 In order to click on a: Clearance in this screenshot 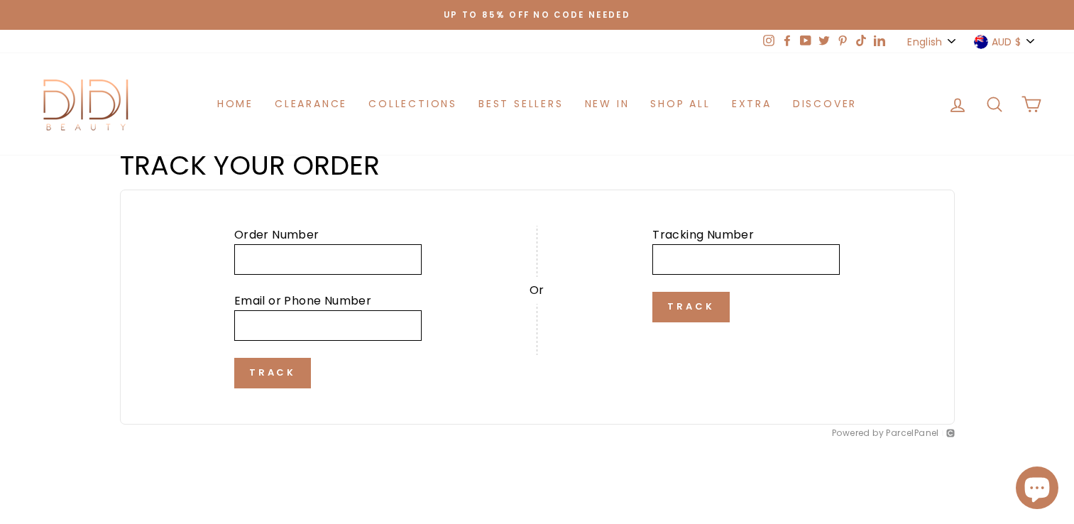, I will do `click(311, 104)`.